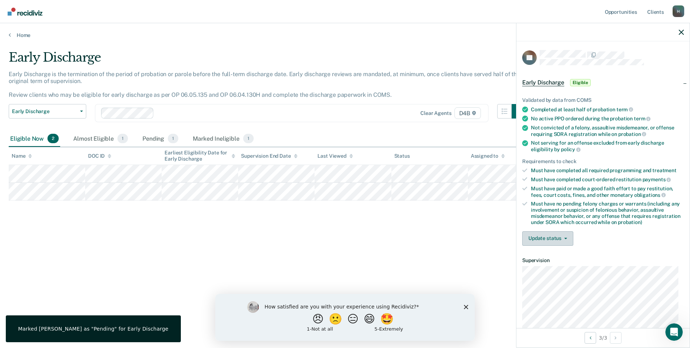 Image resolution: width=690 pixels, height=348 pixels. I want to click on div: Early DischargeEligible, so click(603, 83).